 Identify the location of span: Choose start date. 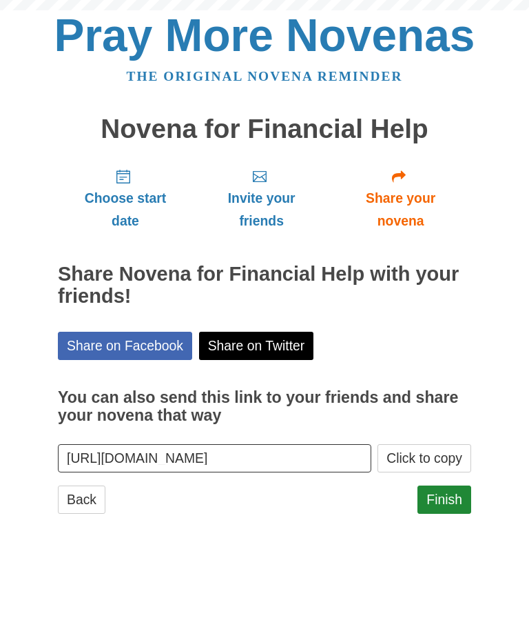
(125, 210).